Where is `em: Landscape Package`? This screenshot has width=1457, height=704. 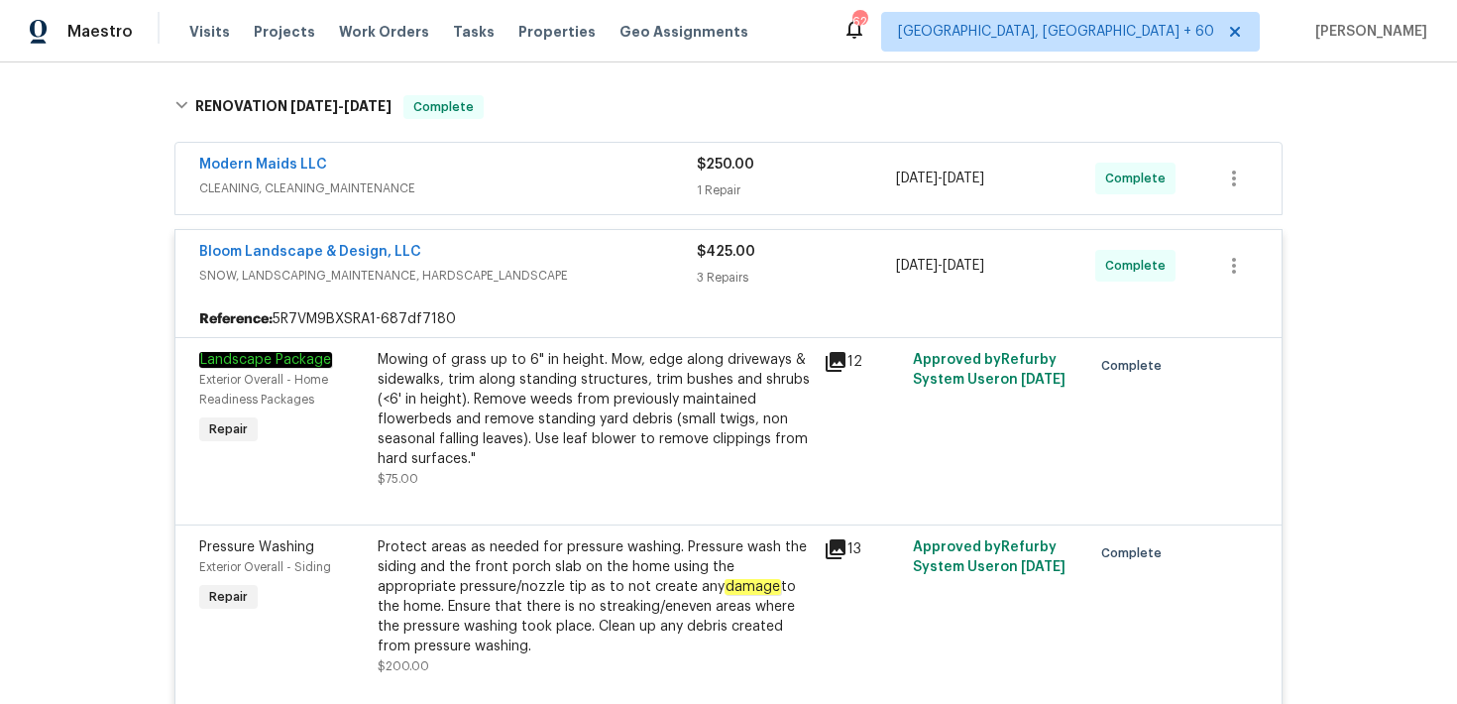
em: Landscape Package is located at coordinates (266, 360).